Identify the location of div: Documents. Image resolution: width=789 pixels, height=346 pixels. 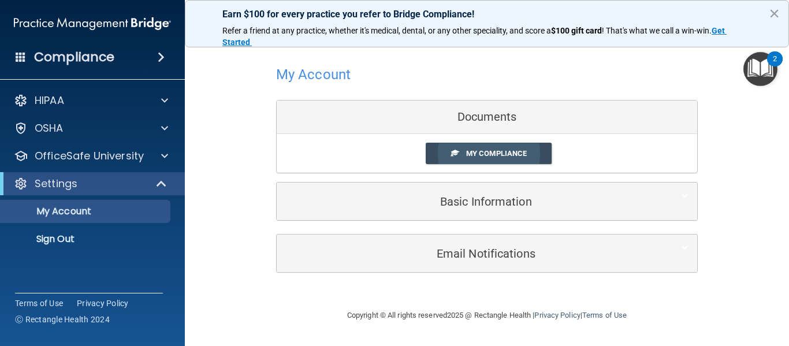
(487, 117).